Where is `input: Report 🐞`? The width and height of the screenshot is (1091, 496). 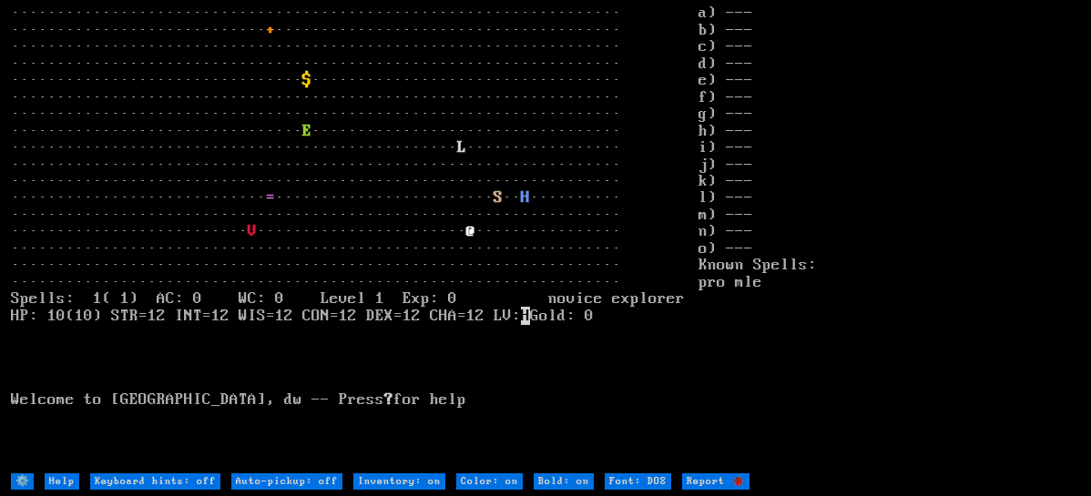 input: Report 🐞 is located at coordinates (716, 482).